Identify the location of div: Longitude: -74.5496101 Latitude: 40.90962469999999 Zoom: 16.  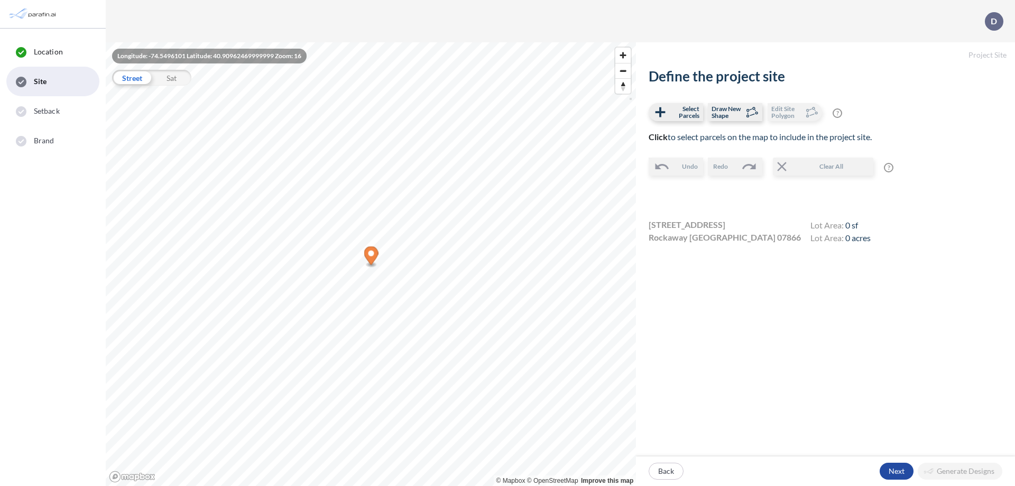
(209, 56).